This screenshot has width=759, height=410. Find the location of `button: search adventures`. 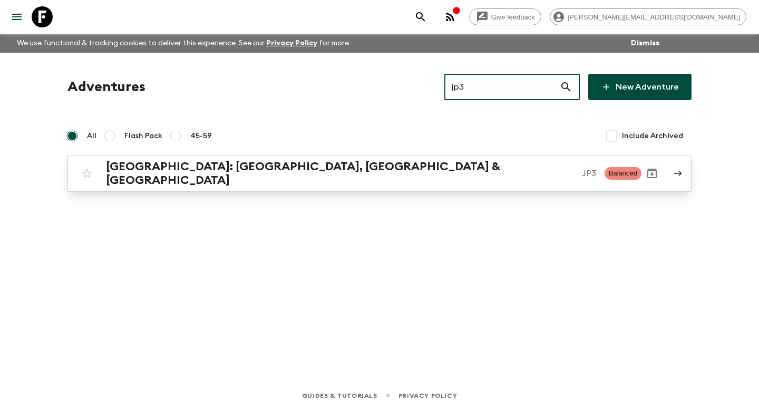

button: search adventures is located at coordinates (420, 17).